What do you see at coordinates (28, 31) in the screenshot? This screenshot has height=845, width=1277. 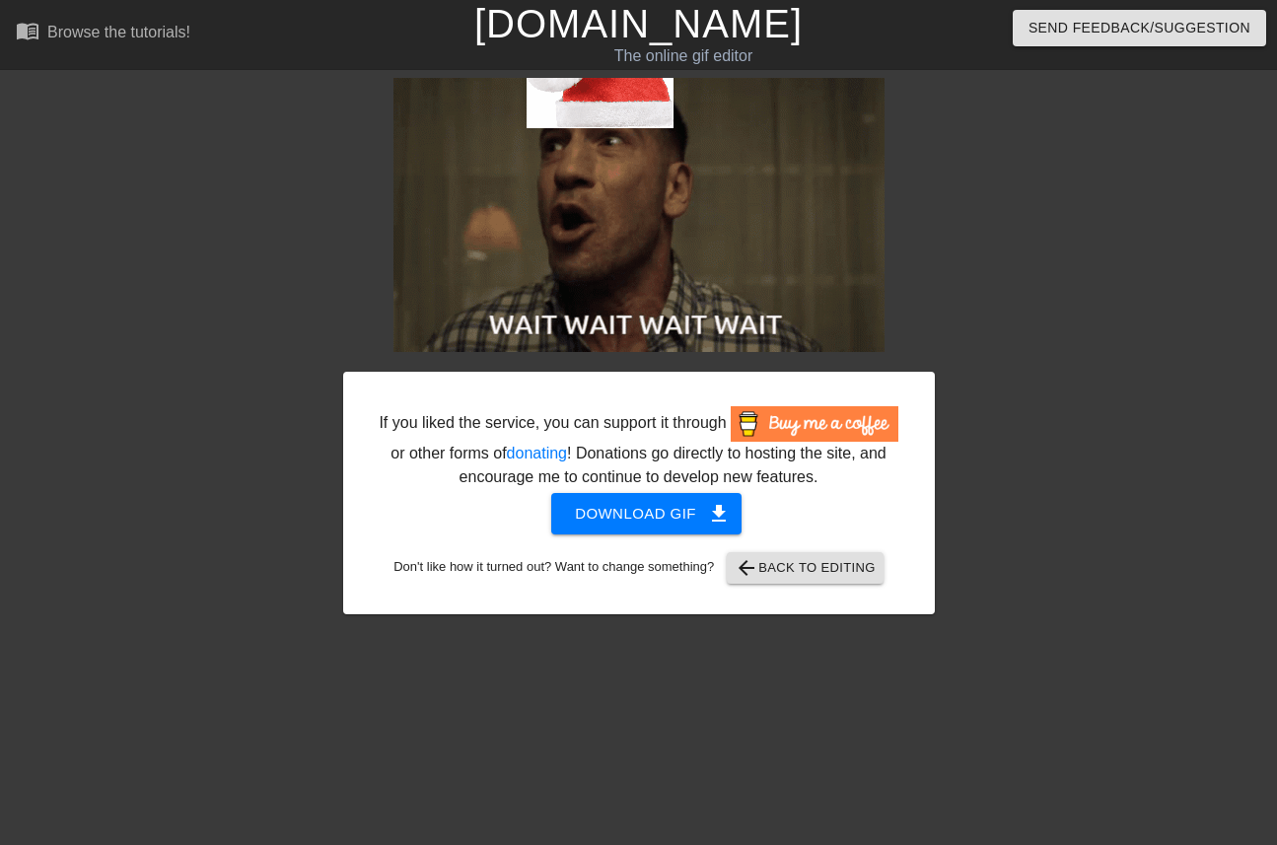 I see `span: menu_book` at bounding box center [28, 31].